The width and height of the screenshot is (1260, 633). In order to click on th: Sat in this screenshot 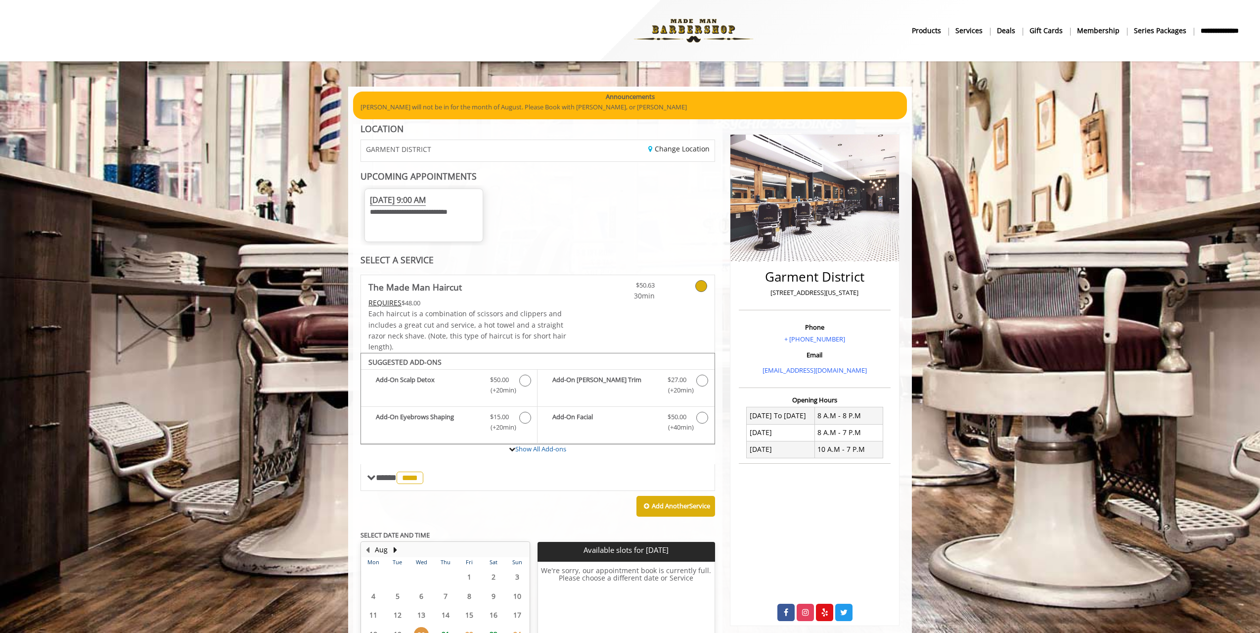, I will do `click(493, 562)`.